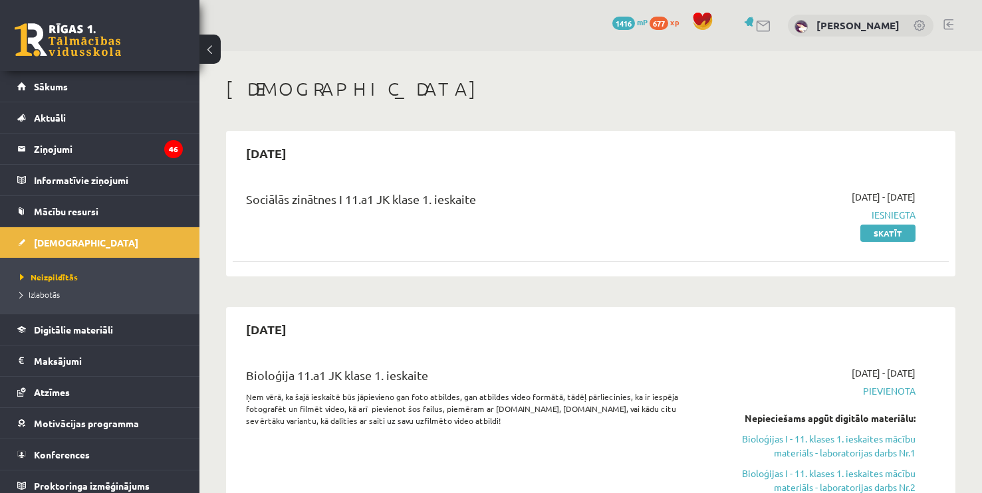  Describe the element at coordinates (466, 202) in the screenshot. I see `div: Sociālās zinātnes I 11.a1 JK klase 1. ieskaite` at that location.